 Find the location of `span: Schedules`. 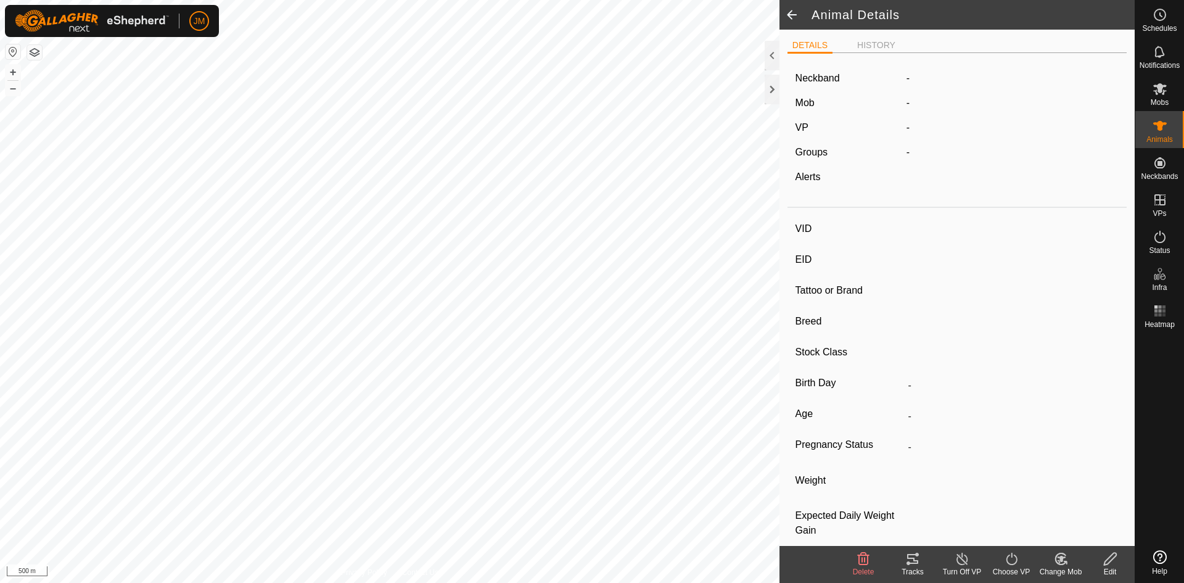

span: Schedules is located at coordinates (1159, 28).